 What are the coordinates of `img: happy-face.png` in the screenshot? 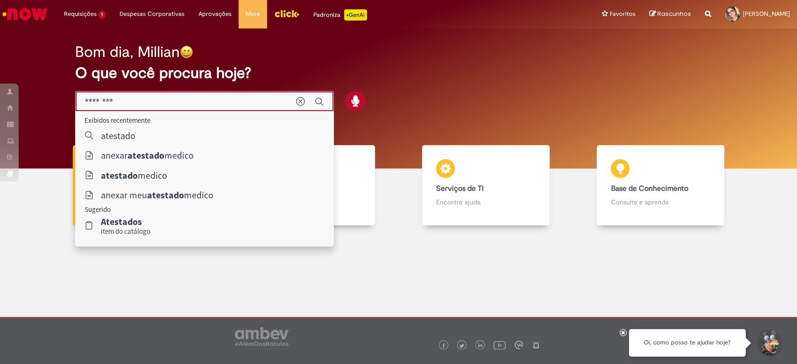 It's located at (186, 52).